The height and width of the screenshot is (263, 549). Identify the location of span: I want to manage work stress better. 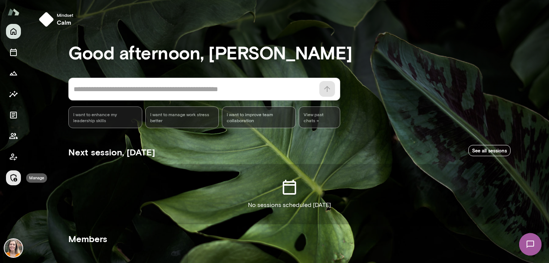
(182, 117).